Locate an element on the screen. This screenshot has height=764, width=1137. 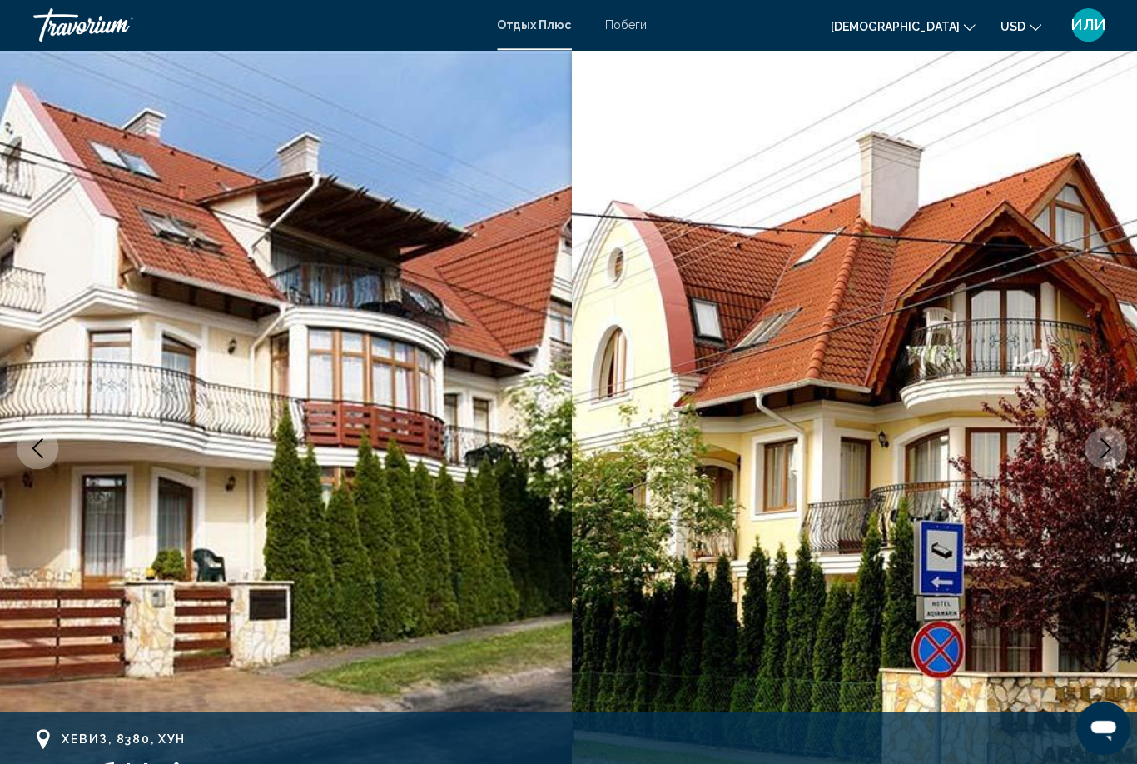
span: ИЛИ is located at coordinates (1082, 25).